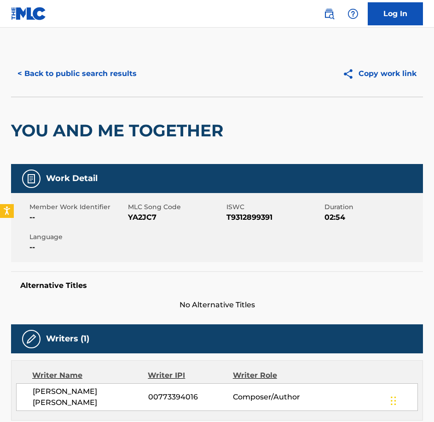 This screenshot has width=434, height=422. What do you see at coordinates (272, 375) in the screenshot?
I see `div: Writer Role` at bounding box center [272, 375].